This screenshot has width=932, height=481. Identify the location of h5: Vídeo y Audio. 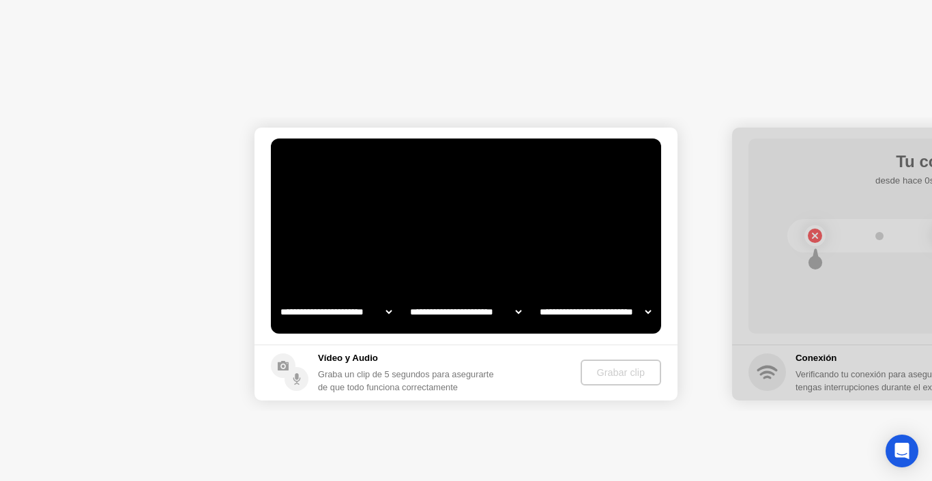
(409, 358).